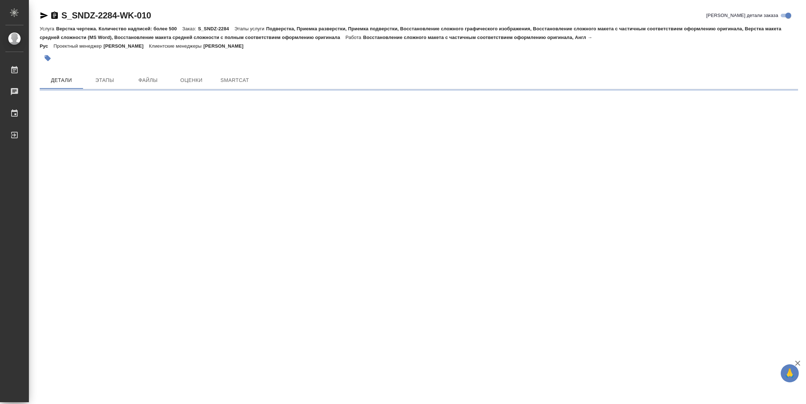 This screenshot has width=806, height=404. I want to click on p: Проектный менеджер, so click(78, 46).